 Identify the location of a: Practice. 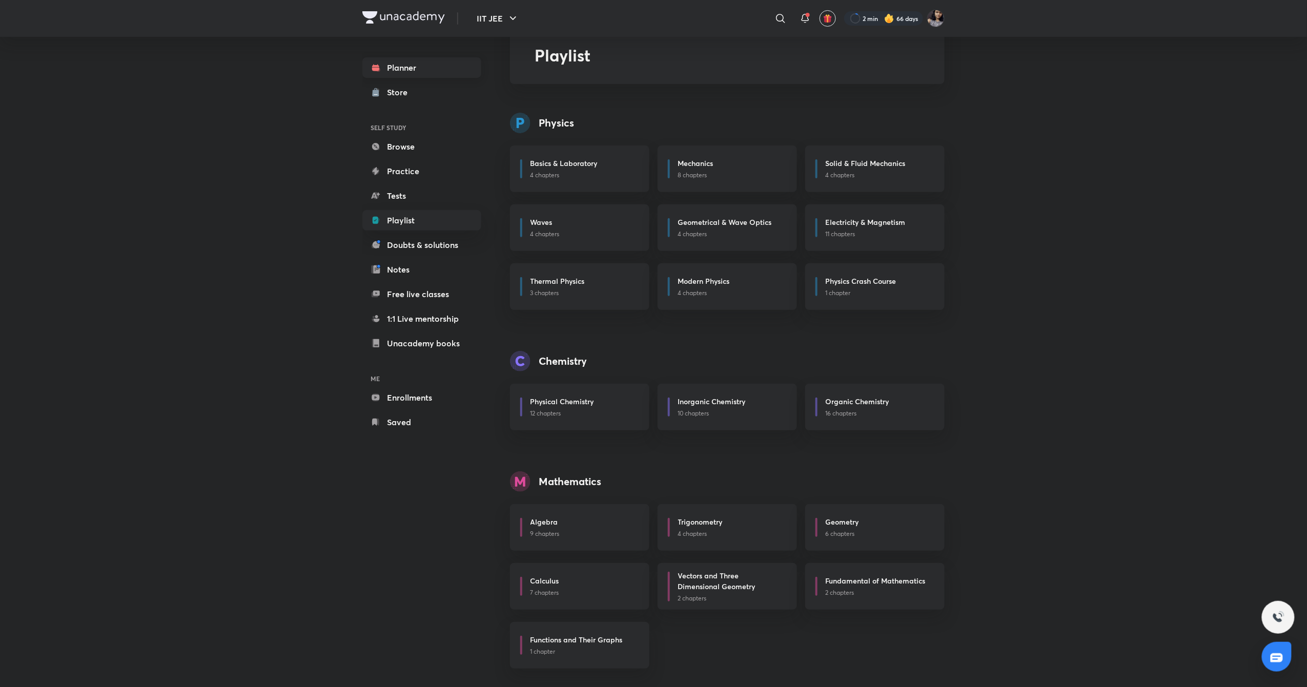
(422, 171).